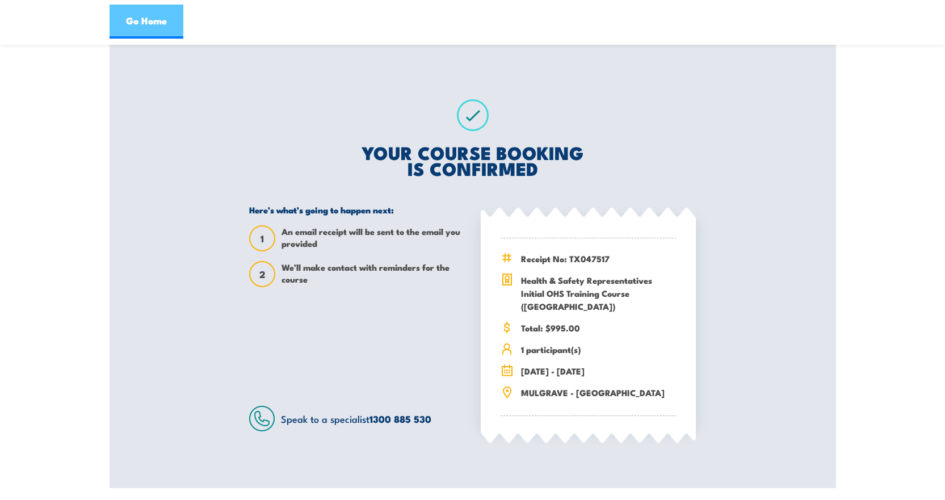 The image size is (945, 500). Describe the element at coordinates (598, 349) in the screenshot. I see `span: 1 participant(s)` at that location.